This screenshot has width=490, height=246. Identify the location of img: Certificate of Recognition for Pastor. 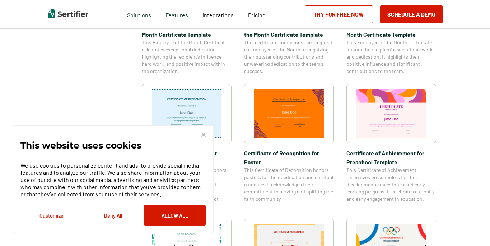
(289, 113).